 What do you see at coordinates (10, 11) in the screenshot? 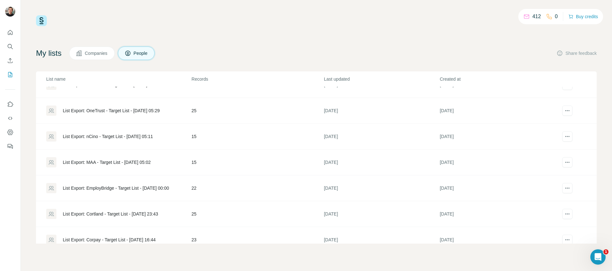
I see `img: Avatar` at bounding box center [10, 11].